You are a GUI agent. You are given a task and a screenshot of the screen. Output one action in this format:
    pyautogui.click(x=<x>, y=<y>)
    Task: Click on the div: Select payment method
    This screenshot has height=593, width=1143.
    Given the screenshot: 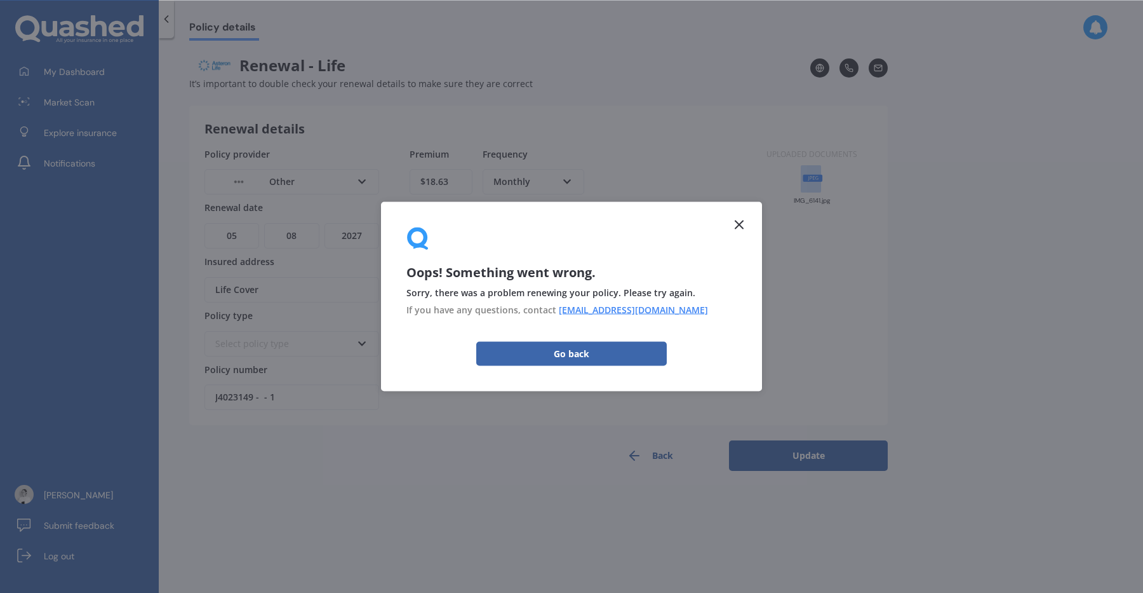 What is the action you would take?
    pyautogui.click(x=488, y=344)
    